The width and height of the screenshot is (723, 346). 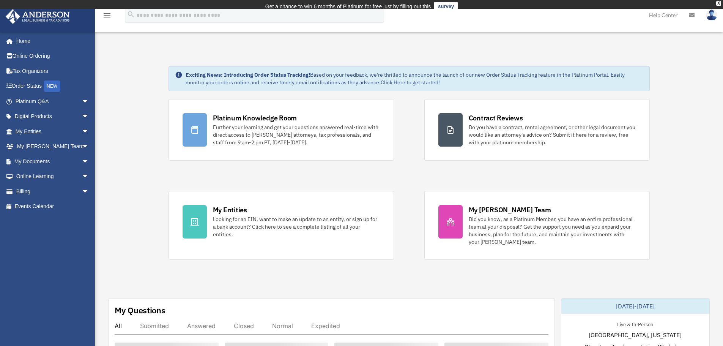 I want to click on a: Home, so click(x=51, y=41).